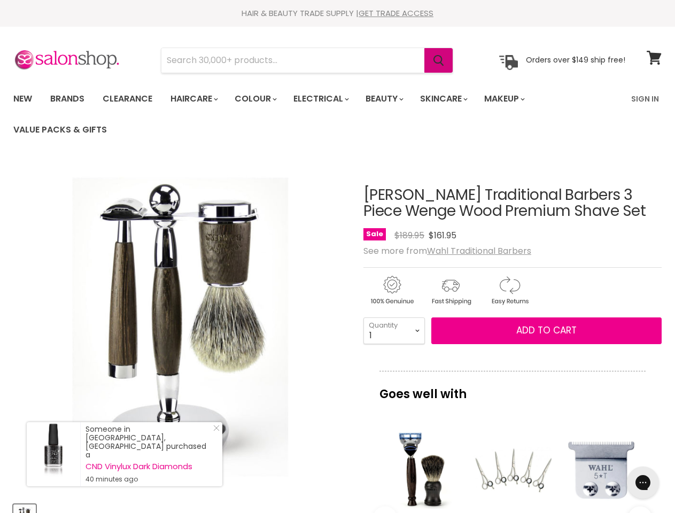  What do you see at coordinates (546, 331) in the screenshot?
I see `button: Add to cart` at bounding box center [546, 331].